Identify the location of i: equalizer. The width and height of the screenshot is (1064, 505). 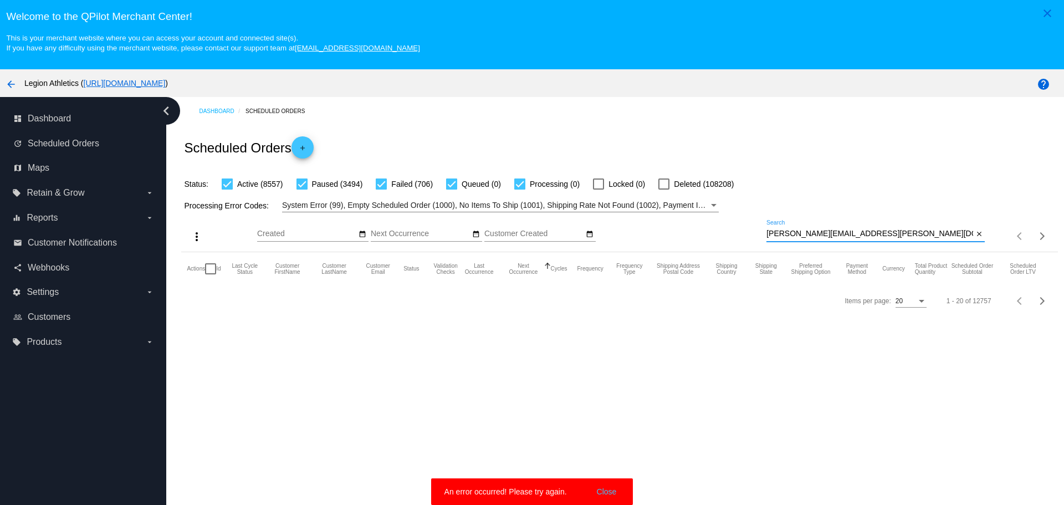
(17, 218).